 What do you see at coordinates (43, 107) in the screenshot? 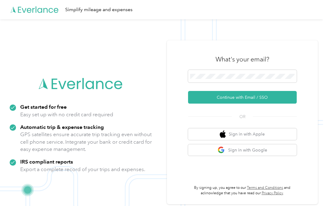
I see `strong: Get started for free` at bounding box center [43, 107].